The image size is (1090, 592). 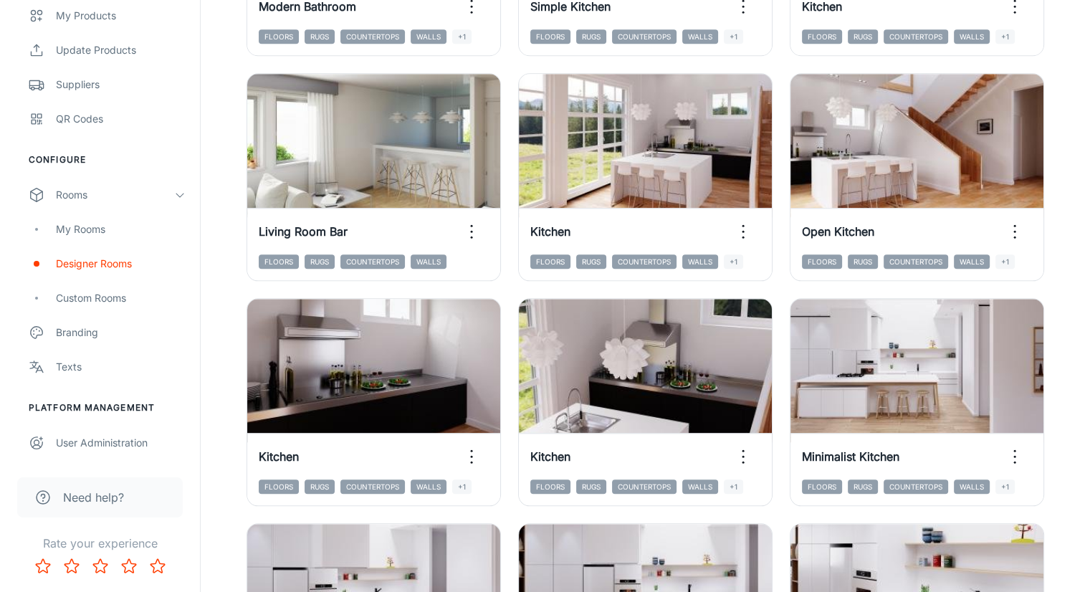 What do you see at coordinates (120, 85) in the screenshot?
I see `div: Suppliers` at bounding box center [120, 85].